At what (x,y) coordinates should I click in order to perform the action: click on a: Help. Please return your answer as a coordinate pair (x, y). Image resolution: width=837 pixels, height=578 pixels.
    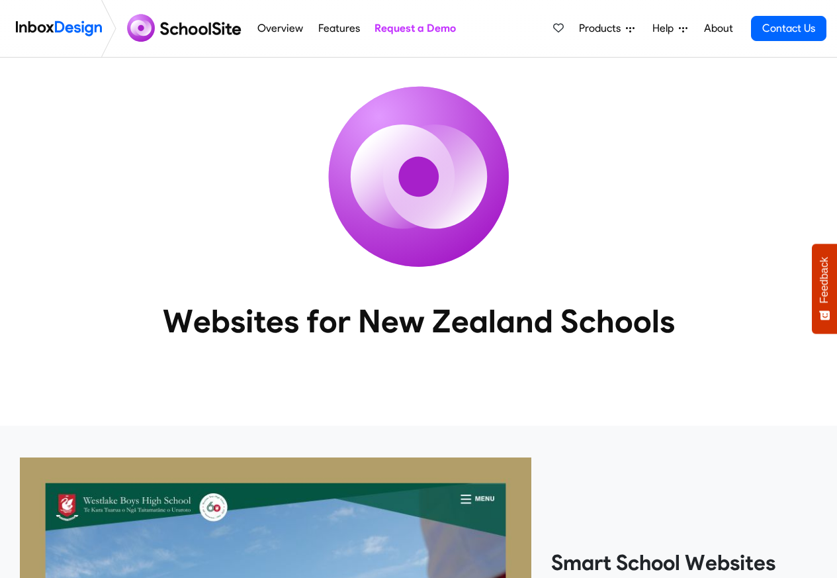
    Looking at the image, I should click on (670, 28).